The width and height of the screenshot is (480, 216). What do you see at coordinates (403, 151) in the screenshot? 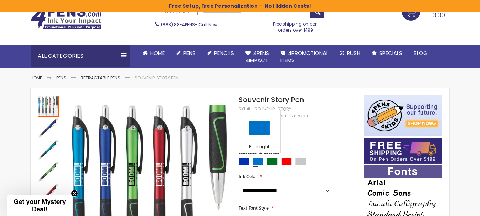
I see `img: Free shipping on orders over $199` at bounding box center [403, 151].